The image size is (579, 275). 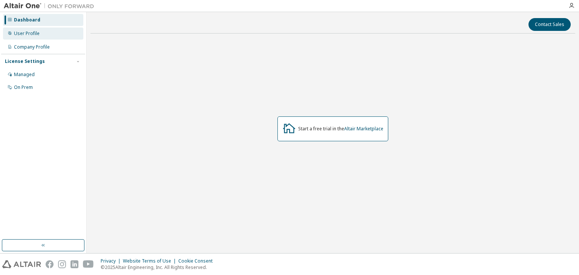 I want to click on img: altair_logo.svg, so click(x=21, y=264).